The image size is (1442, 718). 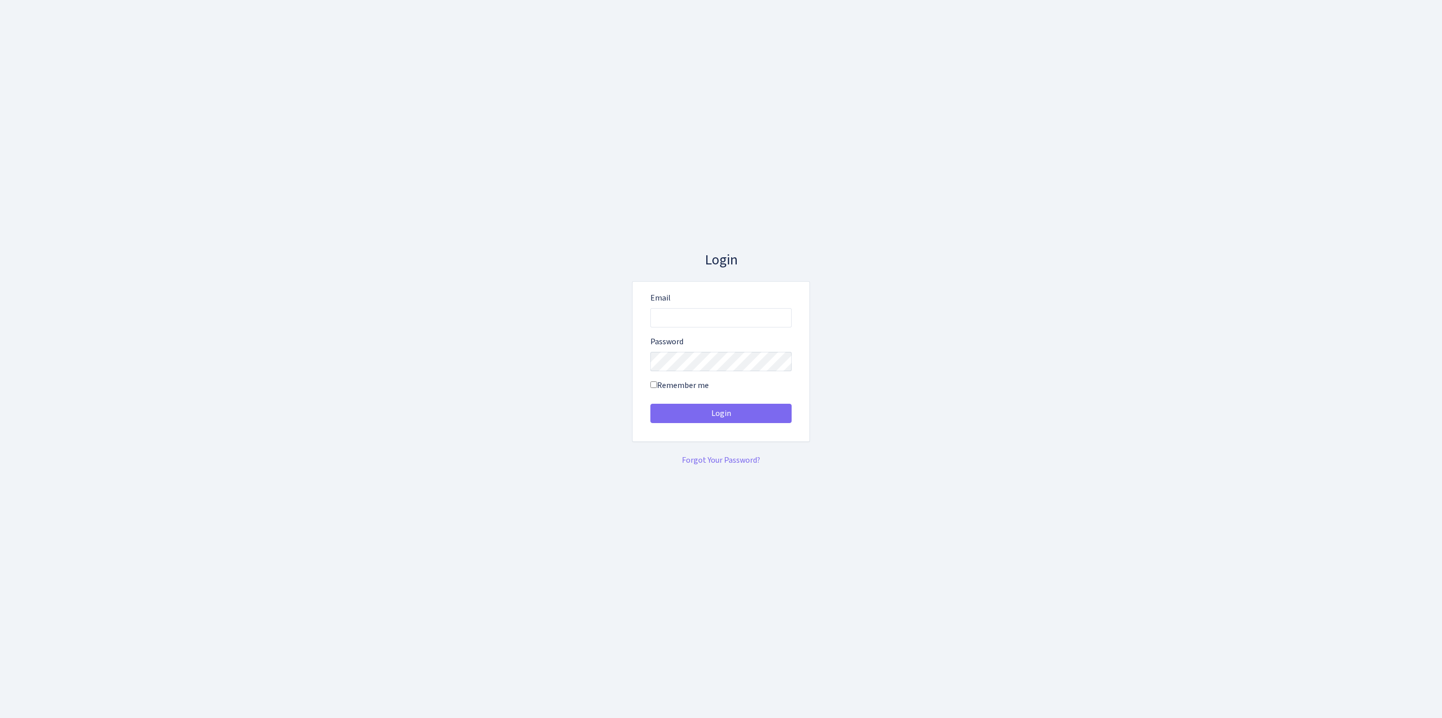 What do you see at coordinates (721, 413) in the screenshot?
I see `button: Login` at bounding box center [721, 413].